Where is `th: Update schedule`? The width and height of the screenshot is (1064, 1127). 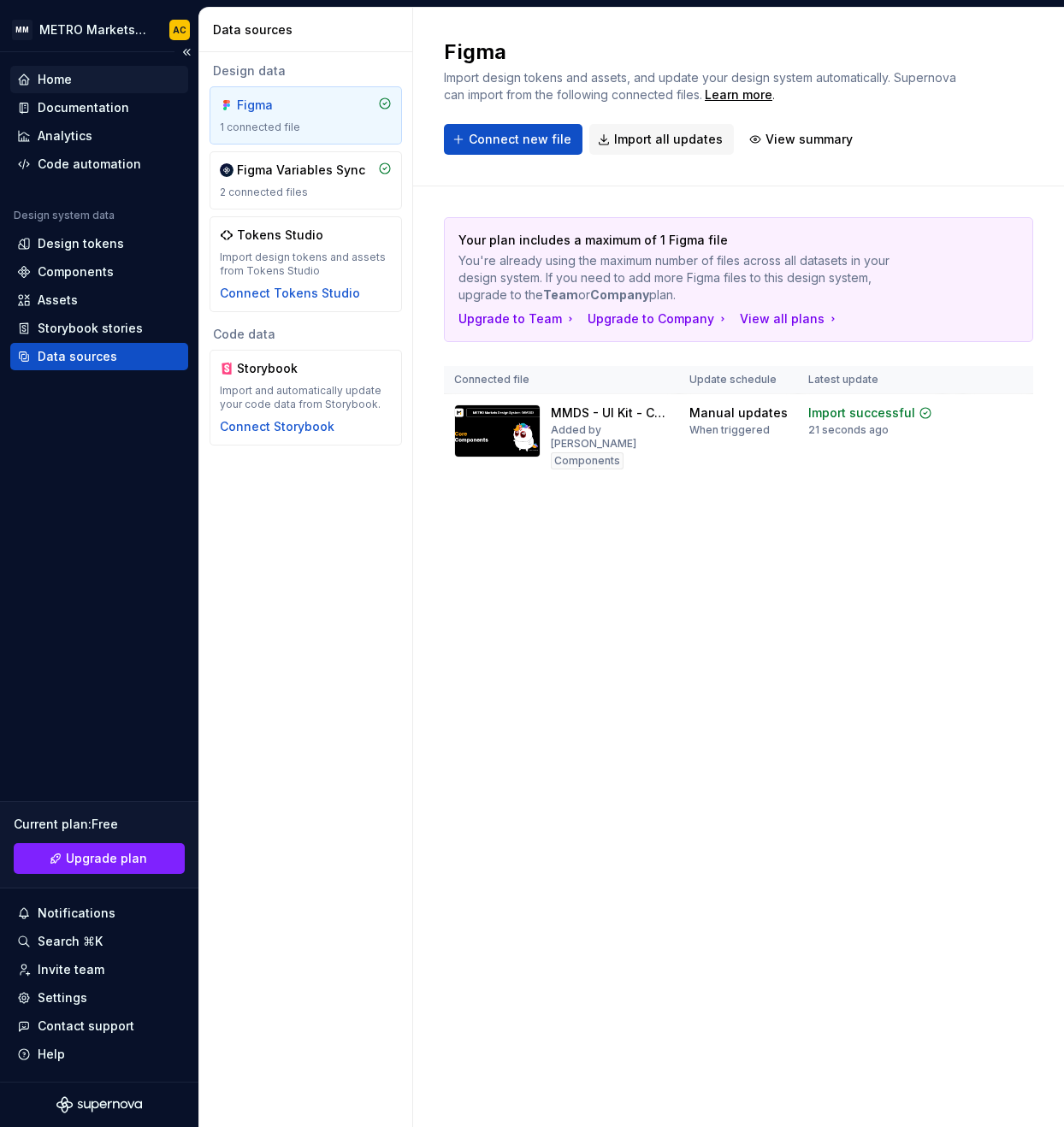
th: Update schedule is located at coordinates (738, 380).